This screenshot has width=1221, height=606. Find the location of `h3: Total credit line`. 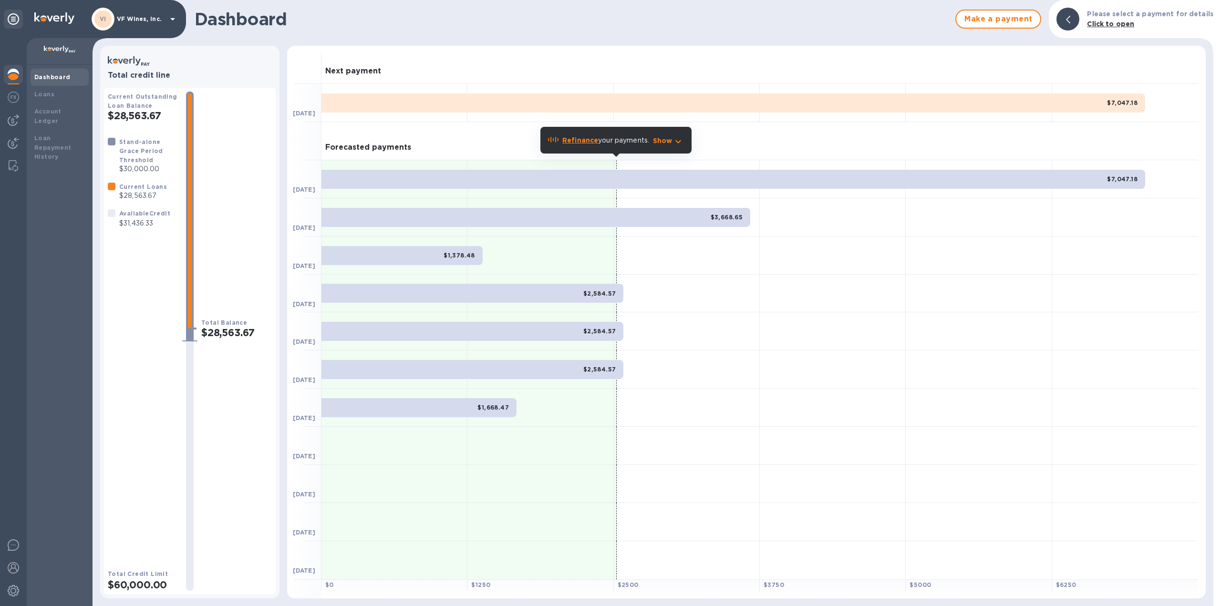

h3: Total credit line is located at coordinates (190, 75).